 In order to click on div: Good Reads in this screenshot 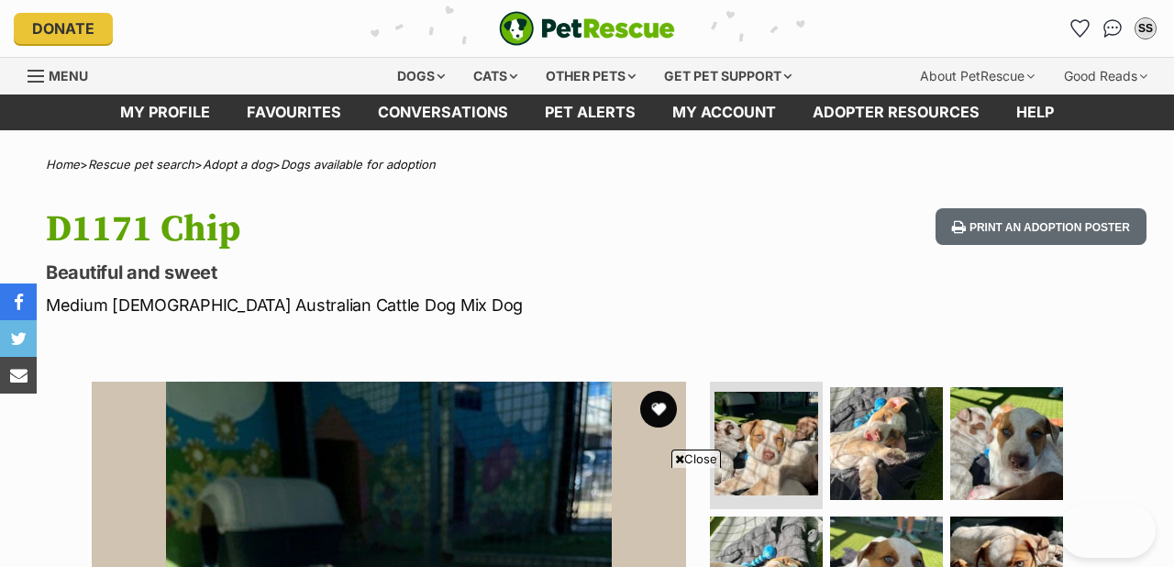, I will do `click(1105, 76)`.